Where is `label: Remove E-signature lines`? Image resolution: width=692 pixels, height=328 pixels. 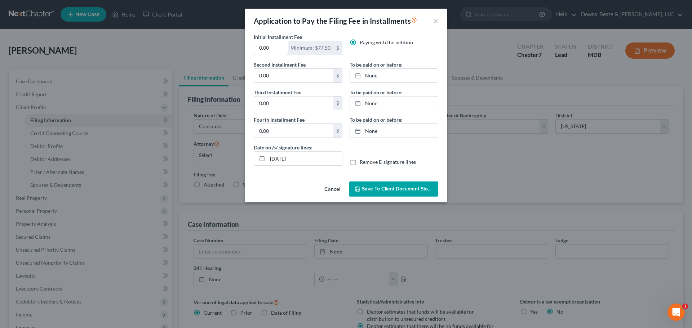 label: Remove E-signature lines is located at coordinates (388, 162).